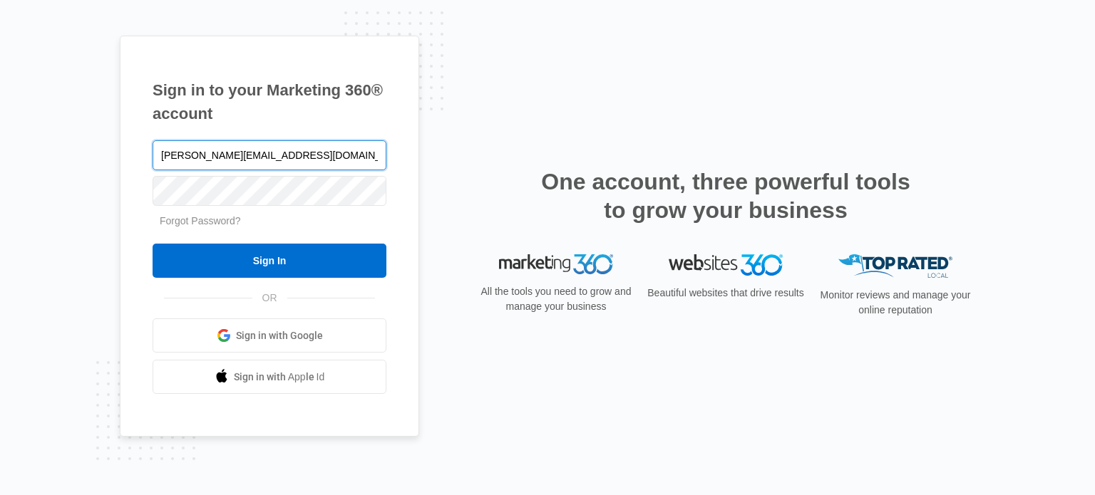  Describe the element at coordinates (725, 293) in the screenshot. I see `p: Beautiful websites that drive results` at that location.